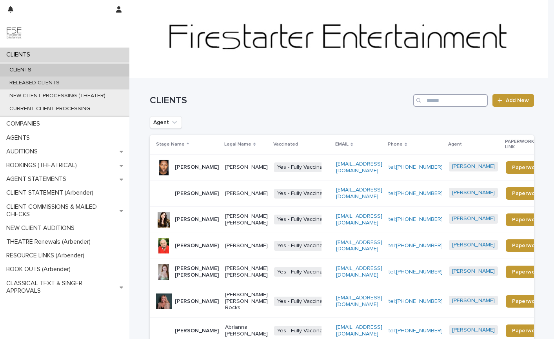  Describe the element at coordinates (451, 100) in the screenshot. I see `input: Search` at that location.